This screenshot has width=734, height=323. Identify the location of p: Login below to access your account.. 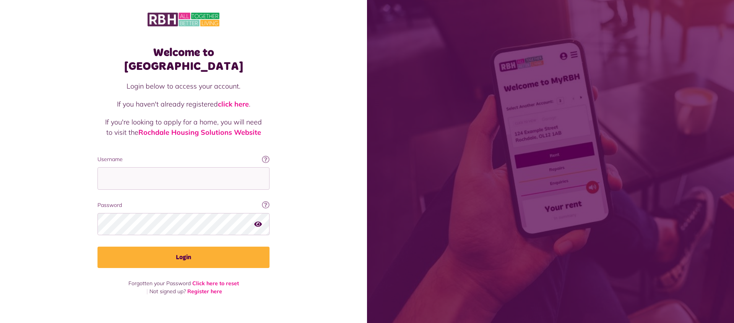
(184, 86).